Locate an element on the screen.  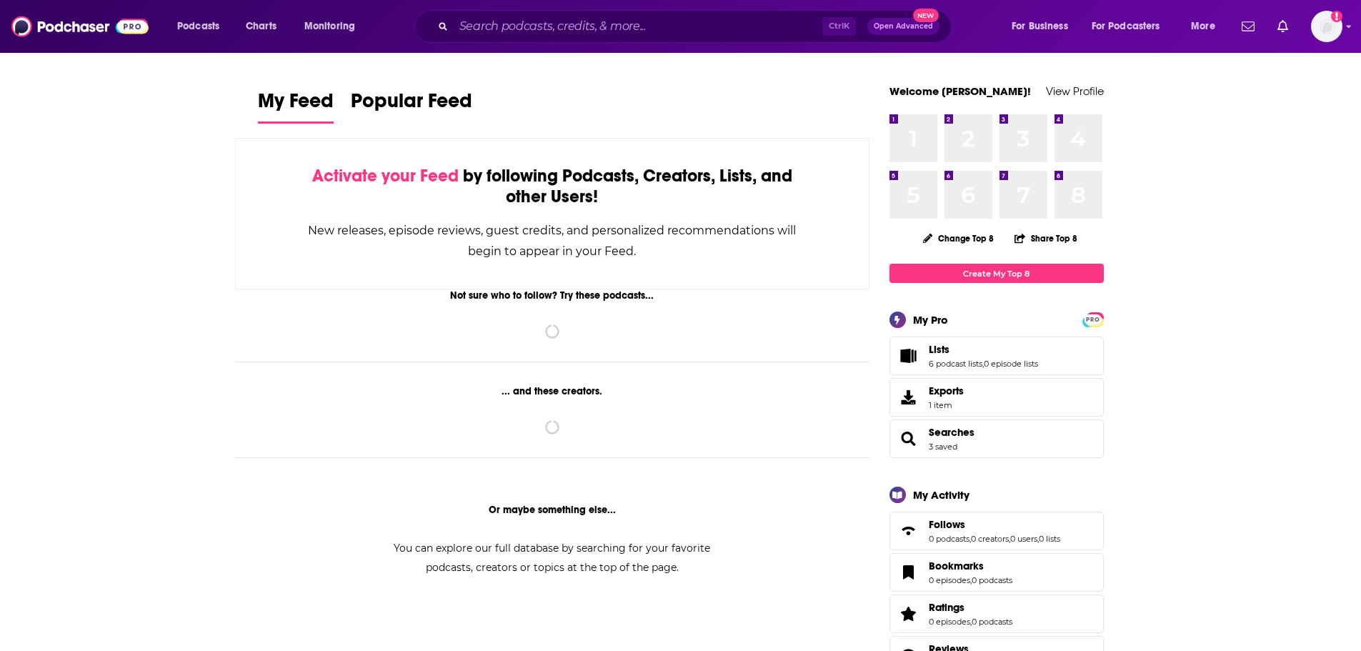
span: For Podcasters is located at coordinates (1126, 26).